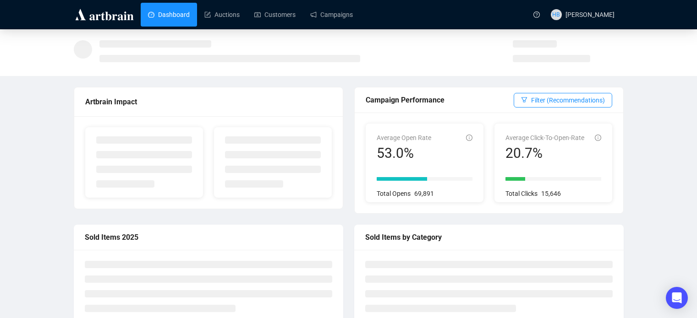 This screenshot has height=318, width=697. What do you see at coordinates (521, 194) in the screenshot?
I see `span: Total Clicks` at bounding box center [521, 194].